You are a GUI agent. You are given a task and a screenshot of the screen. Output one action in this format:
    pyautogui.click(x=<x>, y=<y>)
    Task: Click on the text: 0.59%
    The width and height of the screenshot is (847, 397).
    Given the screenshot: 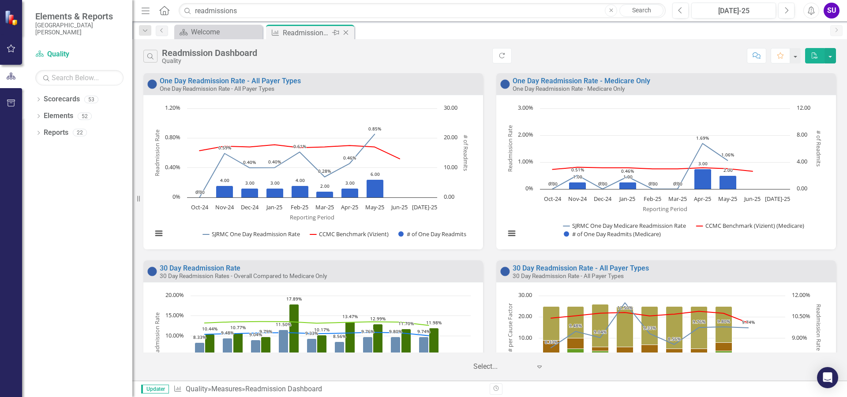 What is the action you would take?
    pyautogui.click(x=224, y=148)
    